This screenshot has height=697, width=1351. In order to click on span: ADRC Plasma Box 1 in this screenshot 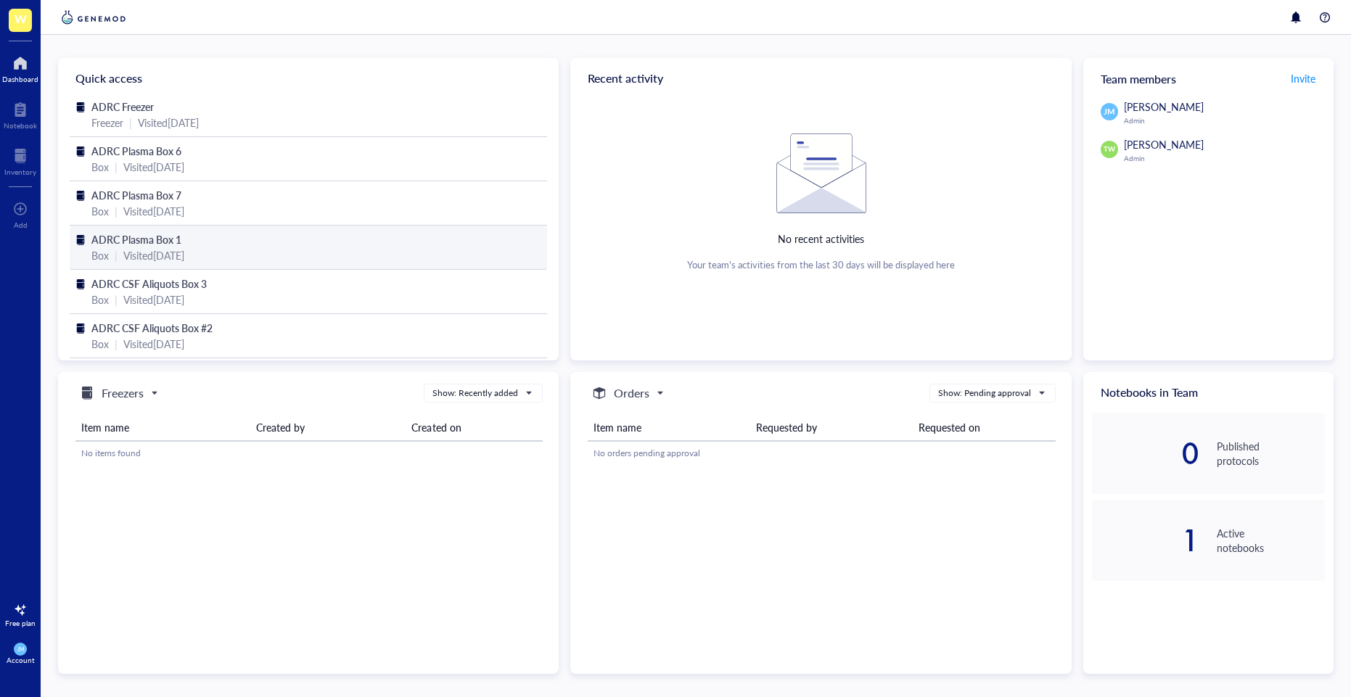, I will do `click(136, 239)`.